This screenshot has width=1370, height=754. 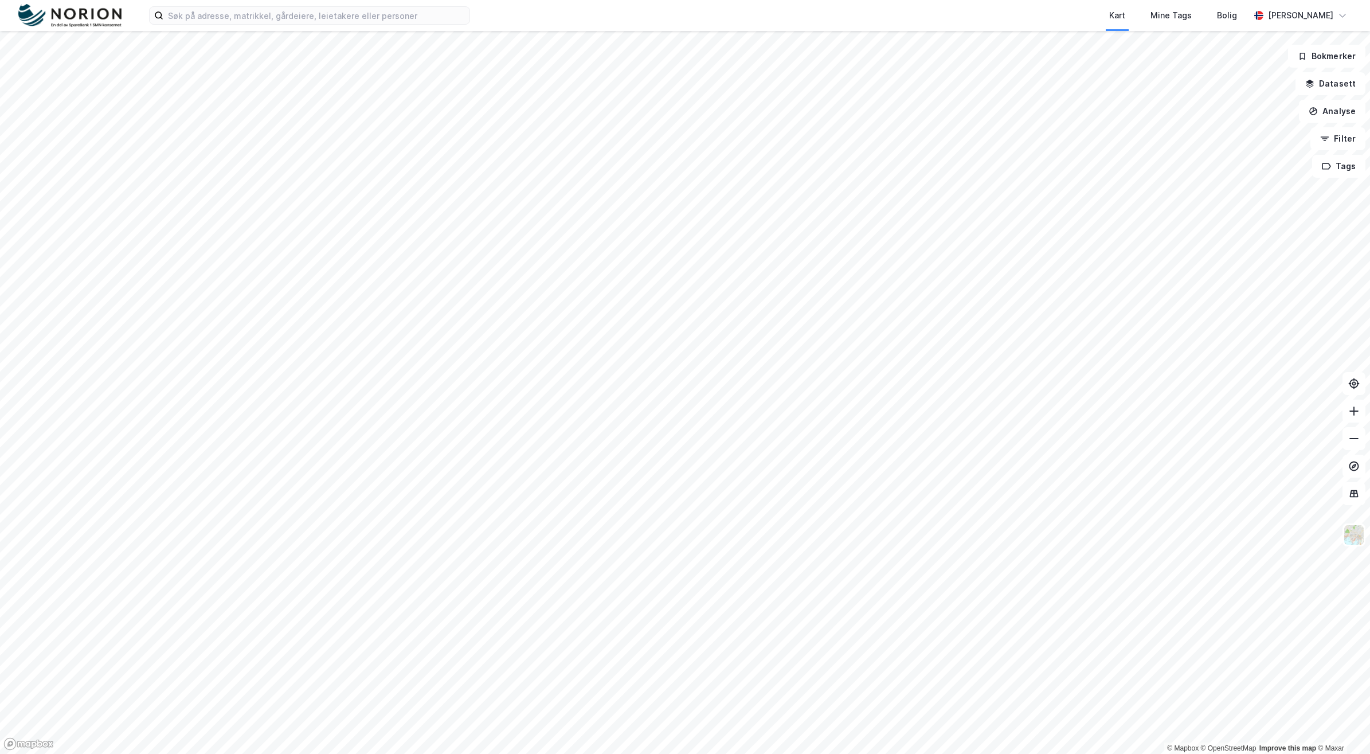 I want to click on input: Søk på adresse, matrikkel, gårdeiere, leietakere eller personer, so click(x=317, y=15).